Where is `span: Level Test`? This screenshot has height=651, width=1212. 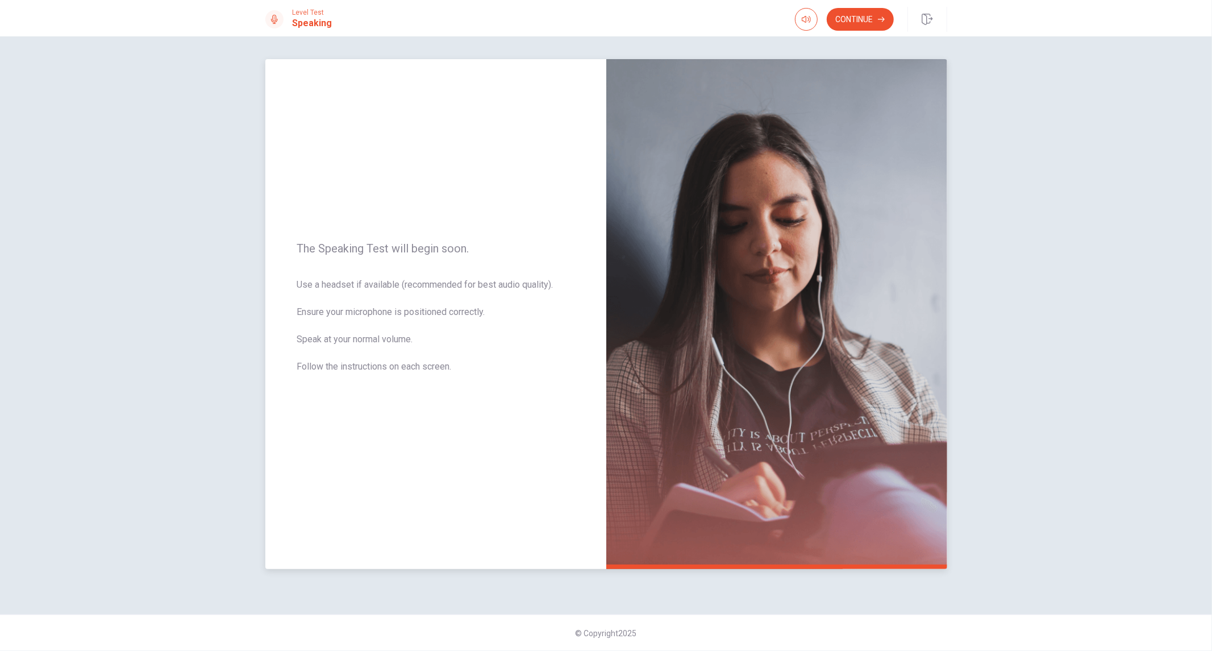
span: Level Test is located at coordinates (313, 13).